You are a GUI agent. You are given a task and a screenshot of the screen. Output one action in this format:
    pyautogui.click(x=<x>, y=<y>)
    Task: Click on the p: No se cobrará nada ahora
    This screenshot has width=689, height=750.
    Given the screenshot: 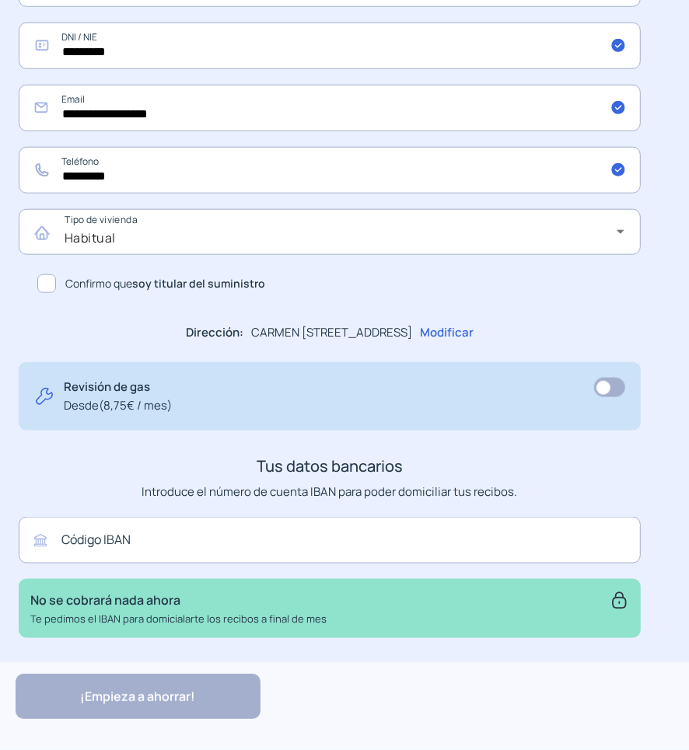 What is the action you would take?
    pyautogui.click(x=178, y=601)
    